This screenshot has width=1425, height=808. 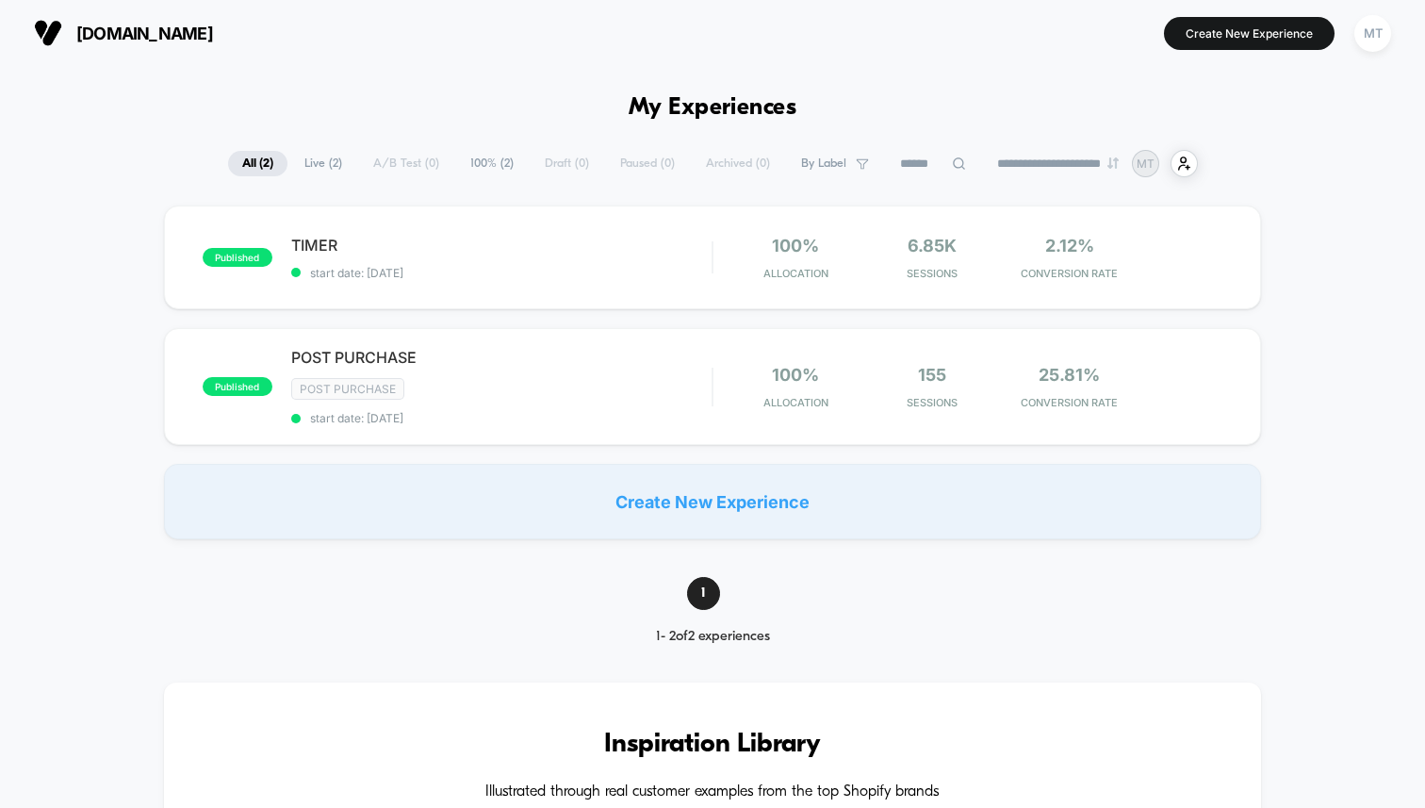 I want to click on span: 6.85k, so click(x=932, y=245).